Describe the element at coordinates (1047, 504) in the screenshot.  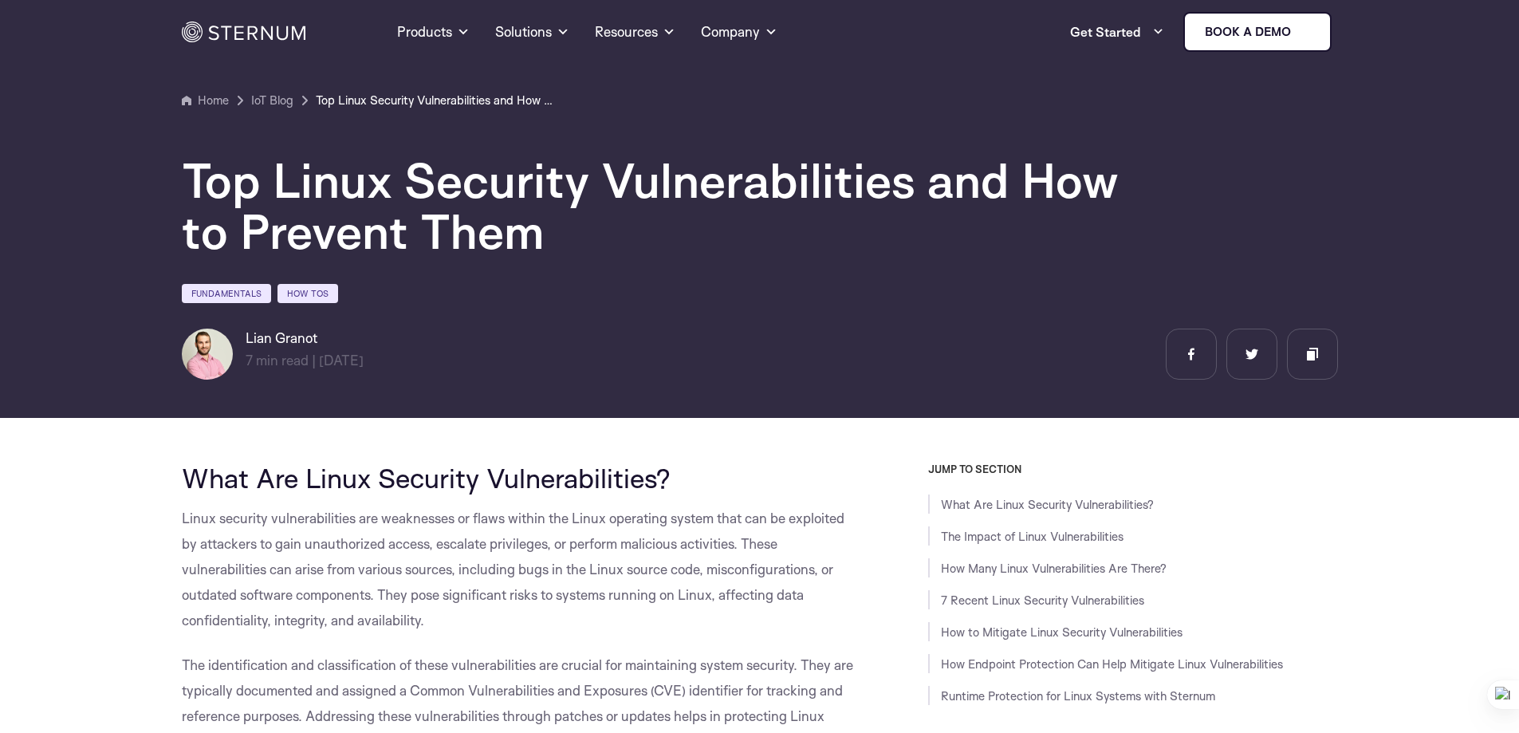
I see `a: What Are Linux Security Vulnerabilities?` at that location.